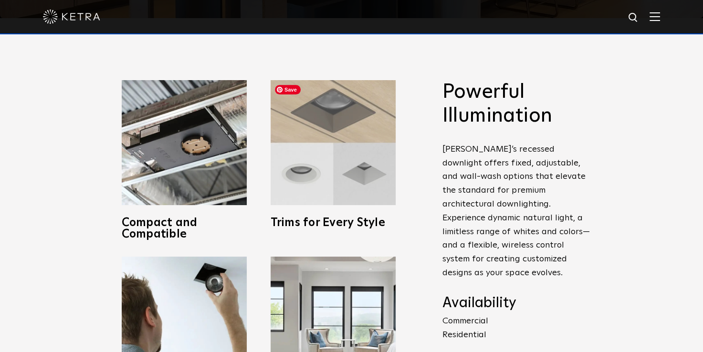 This screenshot has width=703, height=352. I want to click on img: Hamburger%20Nav.svg, so click(655, 16).